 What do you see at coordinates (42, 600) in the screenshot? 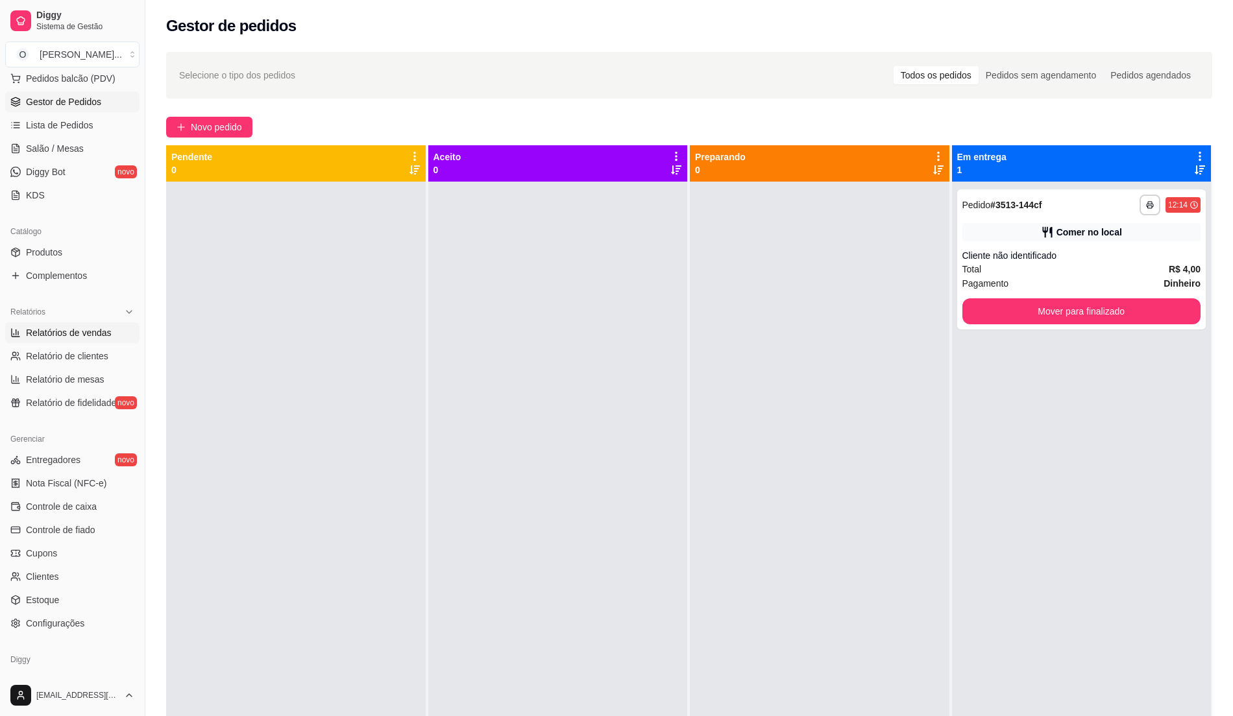
I see `span: Estoque` at bounding box center [42, 600].